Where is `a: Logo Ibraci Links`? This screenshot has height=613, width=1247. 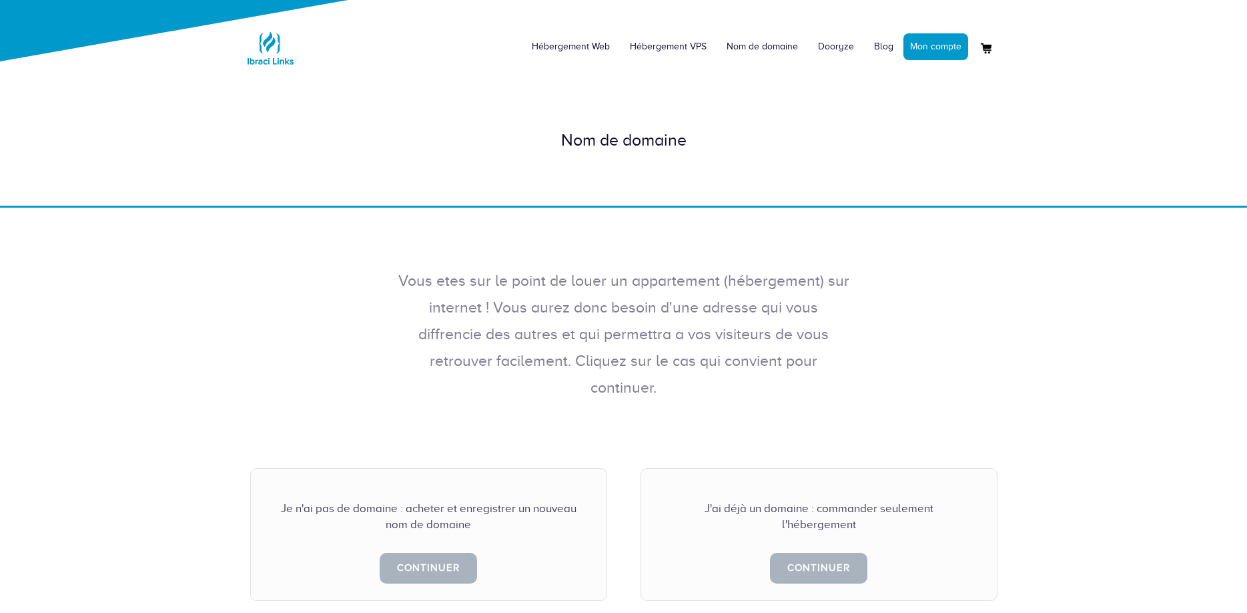 a: Logo Ibraci Links is located at coordinates (270, 42).